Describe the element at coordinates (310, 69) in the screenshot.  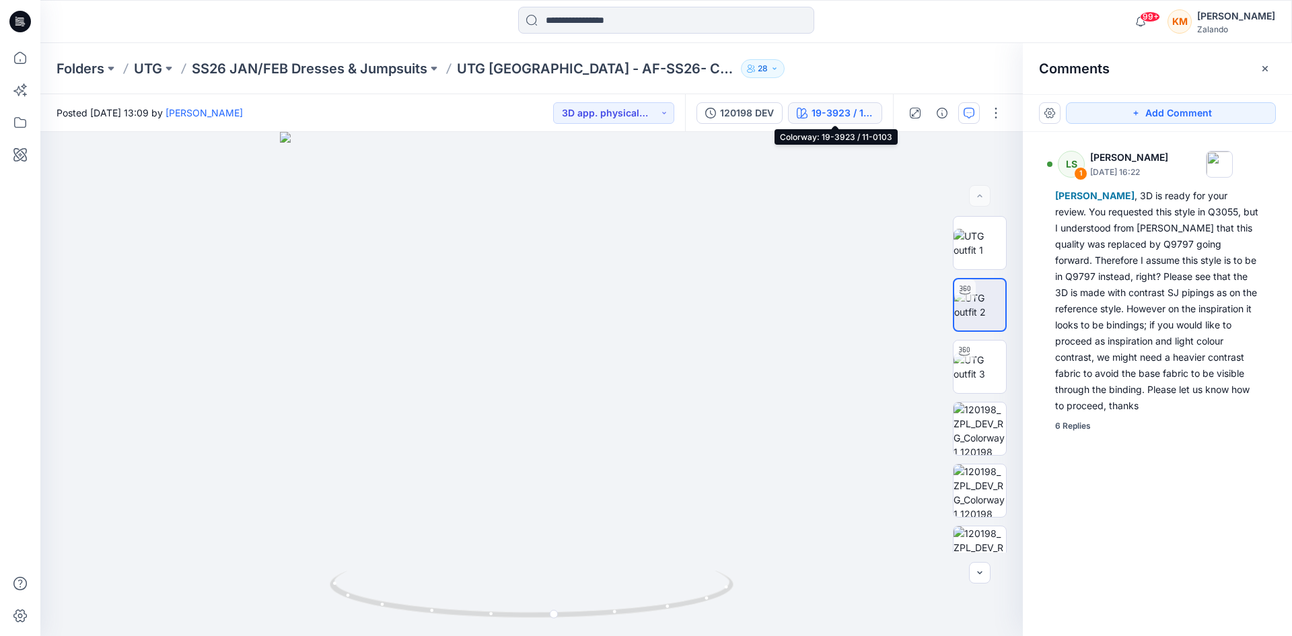
I see `p: SS26 JAN/FEB Dresses & Jumpsuits` at that location.